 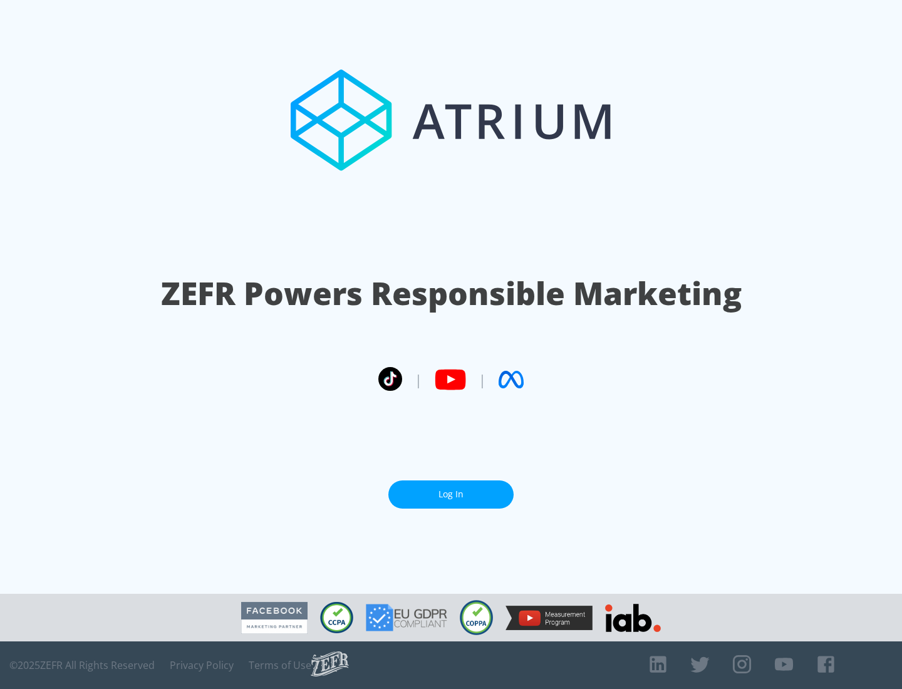 I want to click on a: Log In, so click(x=451, y=494).